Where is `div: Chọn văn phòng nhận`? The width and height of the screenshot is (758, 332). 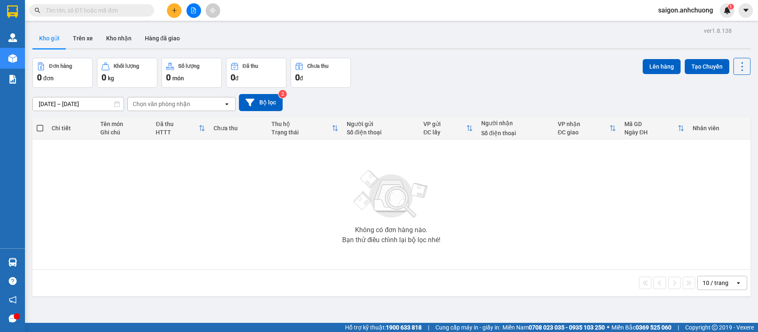 div: Chọn văn phòng nhận is located at coordinates (162, 104).